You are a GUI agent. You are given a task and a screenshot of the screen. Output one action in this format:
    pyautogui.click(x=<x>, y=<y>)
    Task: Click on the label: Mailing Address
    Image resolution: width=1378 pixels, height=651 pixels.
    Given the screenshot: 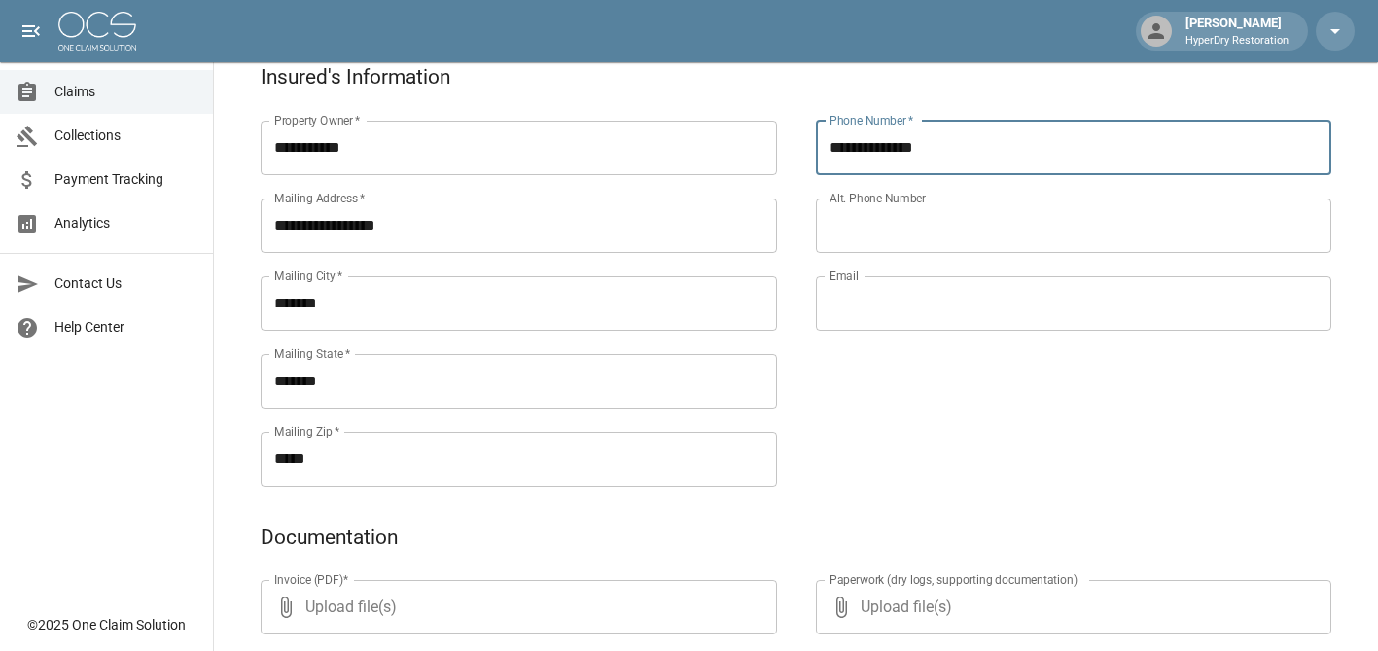 What is the action you would take?
    pyautogui.click(x=319, y=197)
    